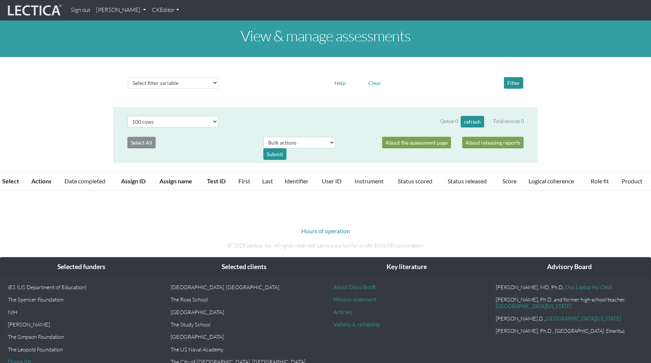  I want to click on a: Identifier, so click(296, 181).